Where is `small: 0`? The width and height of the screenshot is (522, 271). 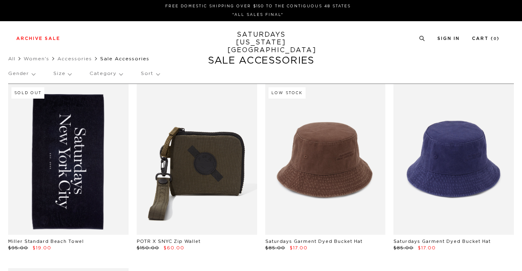
small: 0 is located at coordinates (495, 39).